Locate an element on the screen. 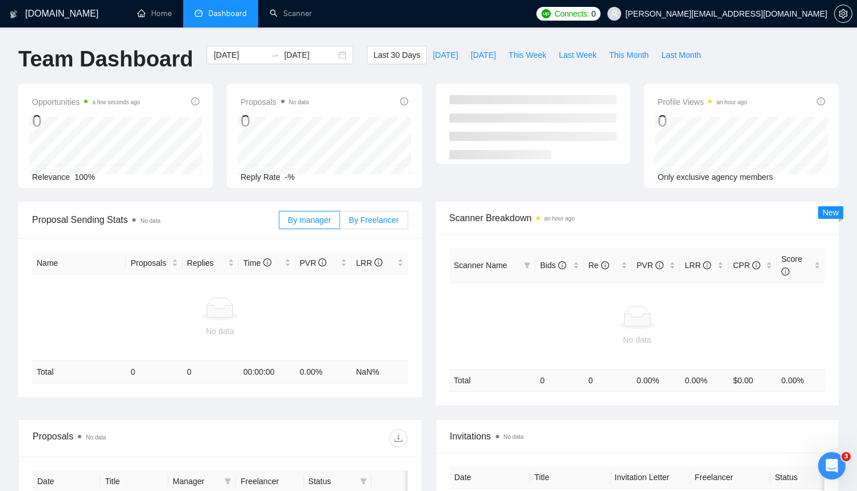  span: Replies is located at coordinates (206, 263).